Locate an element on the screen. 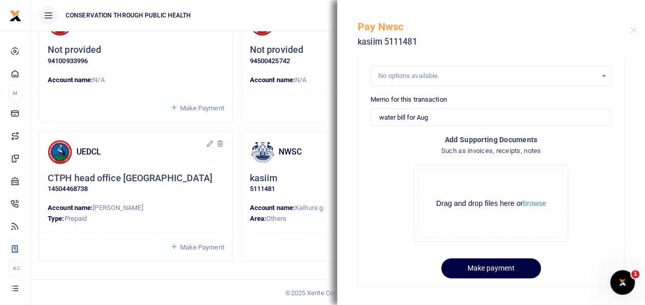 The height and width of the screenshot is (305, 645). img: logo-small is located at coordinates (15, 16).